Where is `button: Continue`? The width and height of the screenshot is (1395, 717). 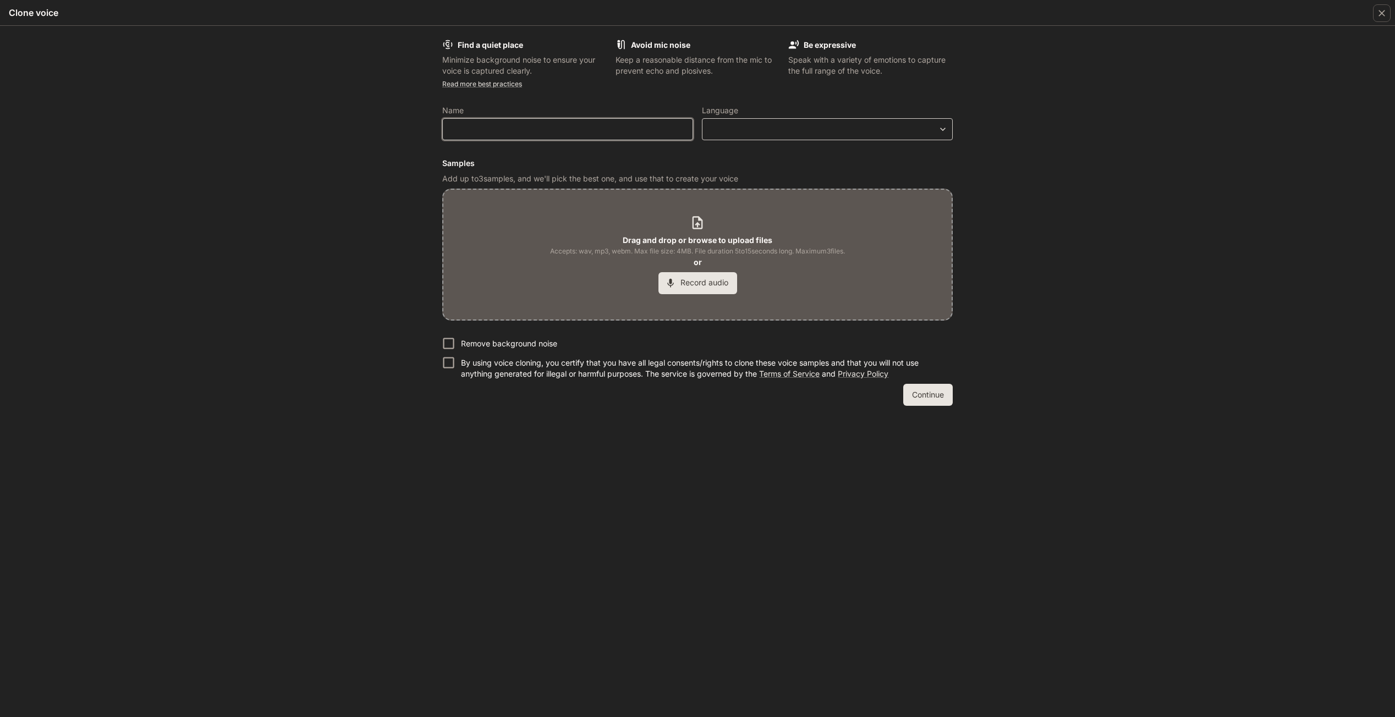 button: Continue is located at coordinates (928, 395).